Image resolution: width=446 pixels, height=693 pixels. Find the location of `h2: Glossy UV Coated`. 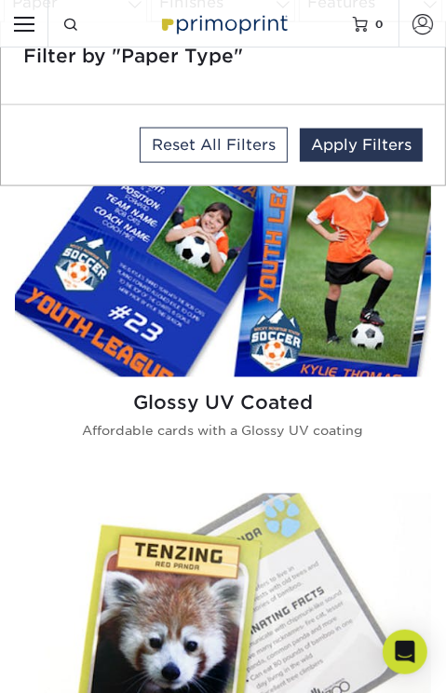

h2: Glossy UV Coated is located at coordinates (223, 403).